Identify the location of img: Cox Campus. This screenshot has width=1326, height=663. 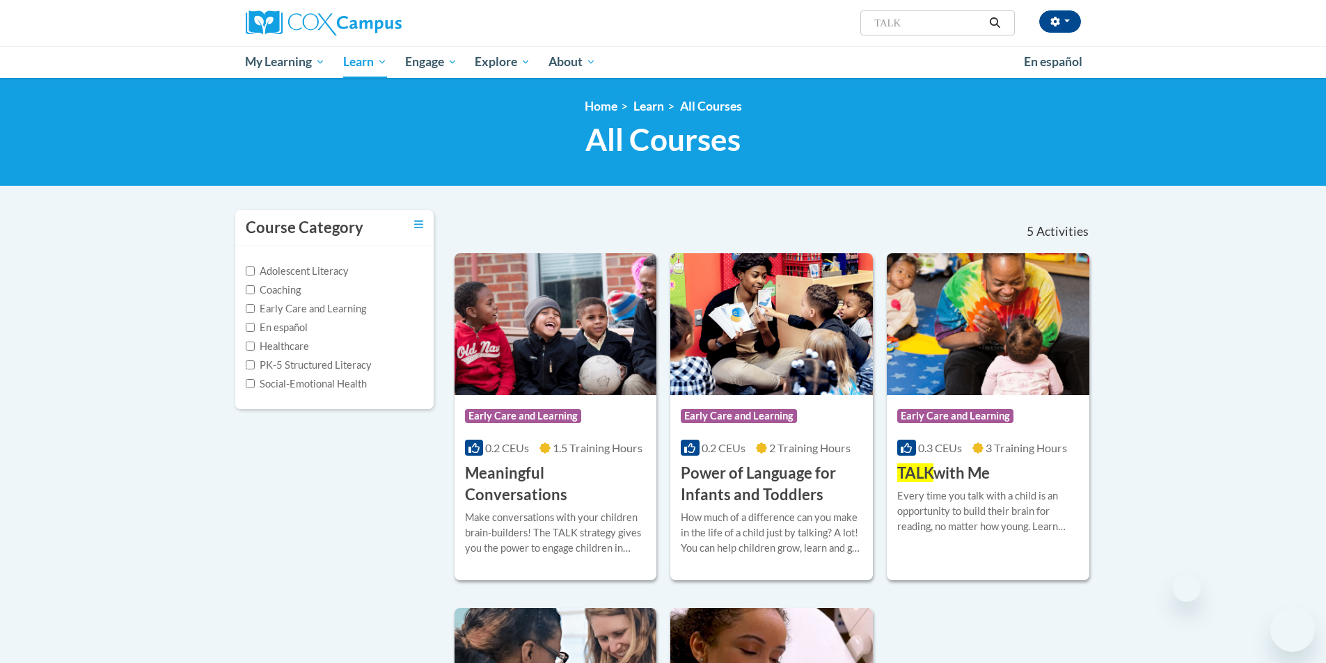
(324, 23).